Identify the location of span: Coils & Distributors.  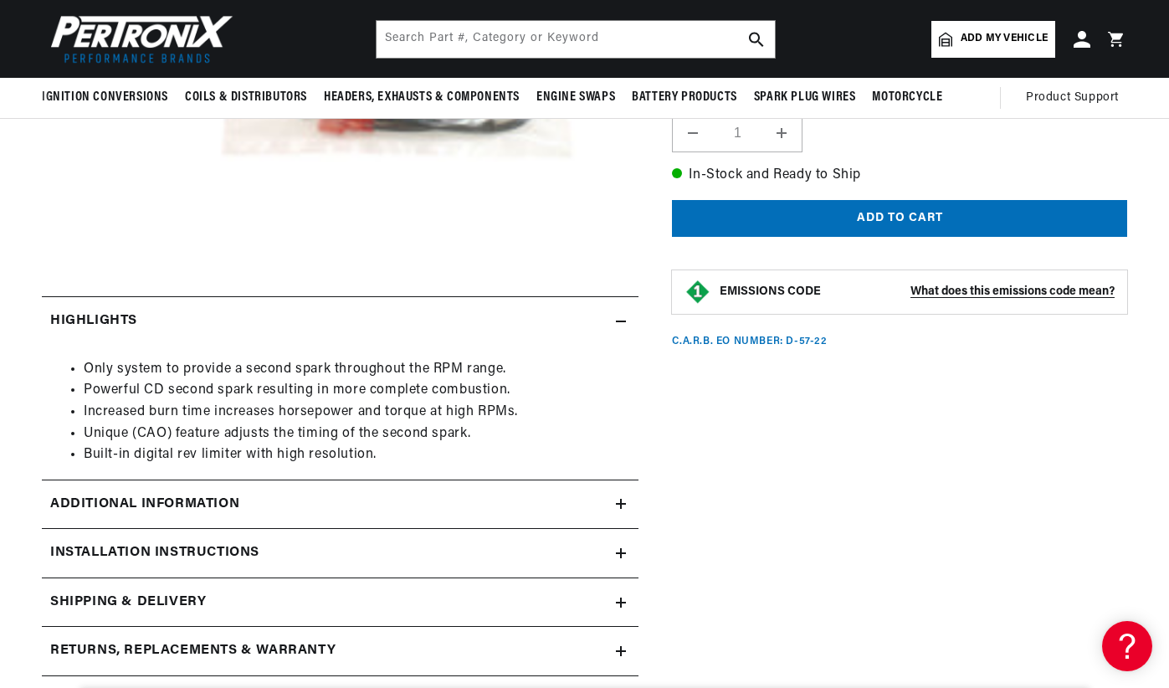
(246, 97).